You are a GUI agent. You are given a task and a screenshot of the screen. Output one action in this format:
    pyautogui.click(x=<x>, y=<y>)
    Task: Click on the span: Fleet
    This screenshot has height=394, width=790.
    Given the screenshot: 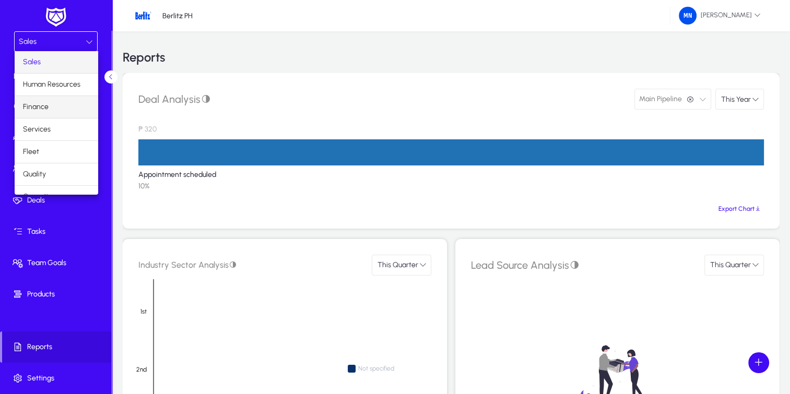 What is the action you would take?
    pyautogui.click(x=31, y=152)
    